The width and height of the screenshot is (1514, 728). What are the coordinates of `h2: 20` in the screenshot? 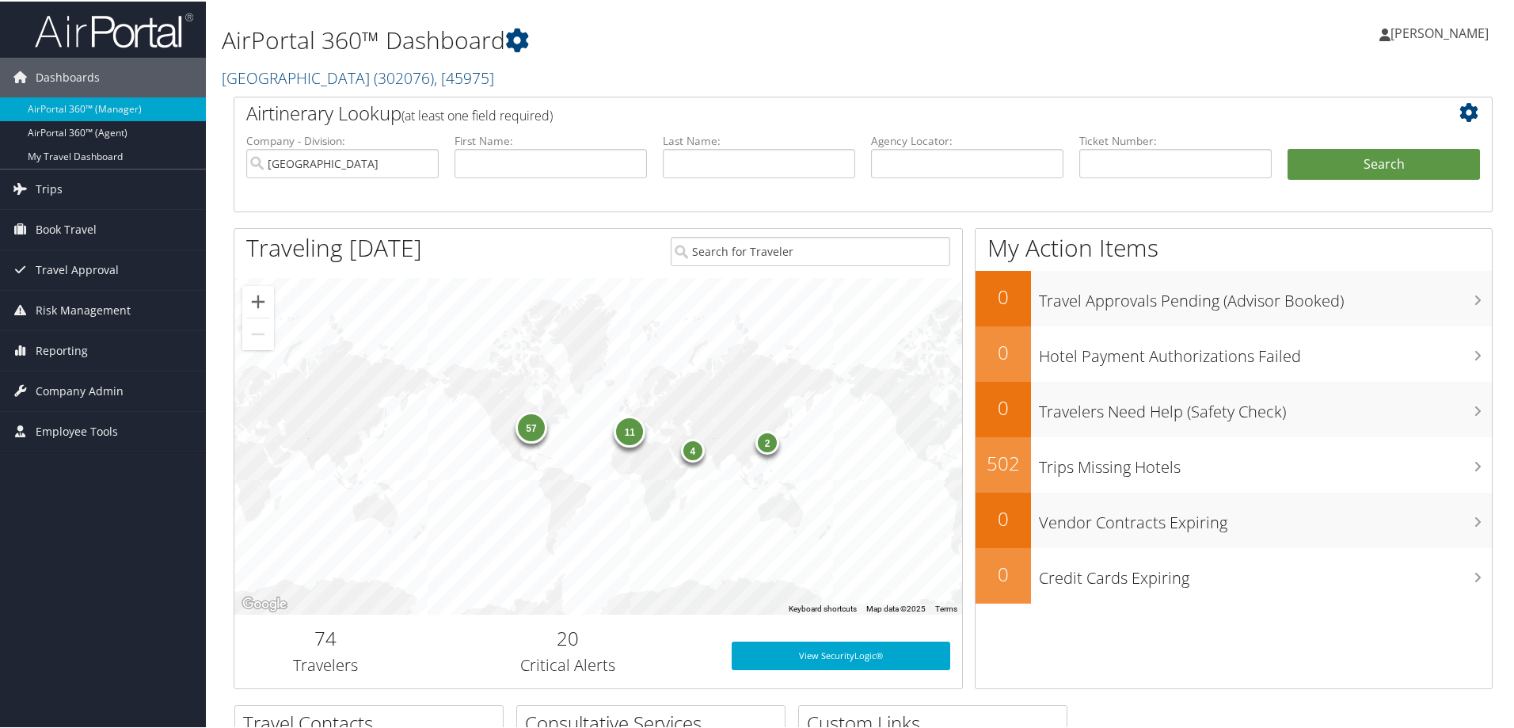 It's located at (568, 637).